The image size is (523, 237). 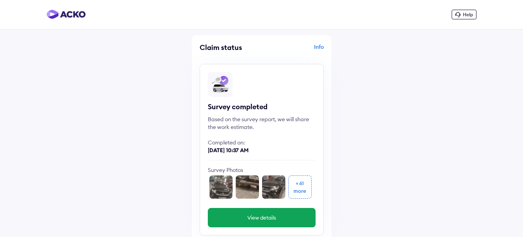 What do you see at coordinates (230, 47) in the screenshot?
I see `div: Claim status` at bounding box center [230, 47].